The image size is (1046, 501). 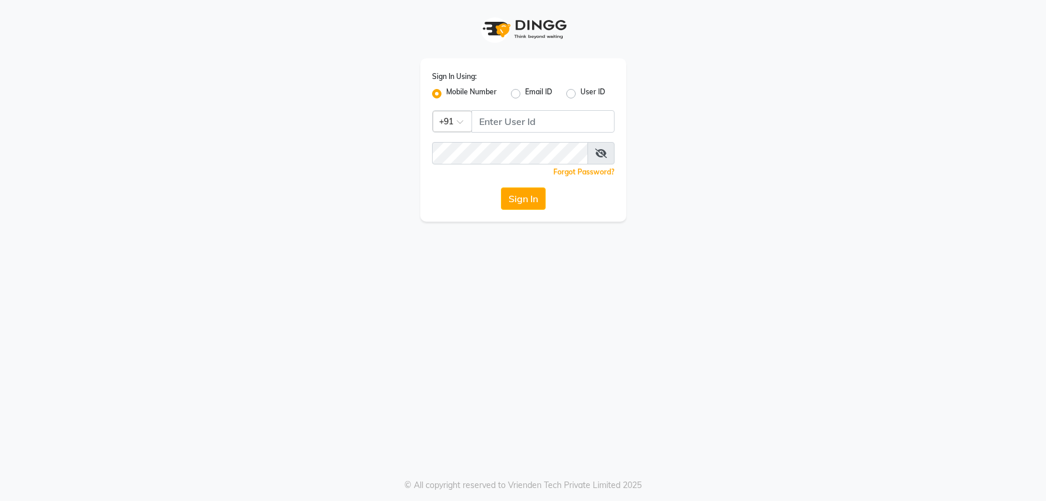 I want to click on label: User ID, so click(x=593, y=94).